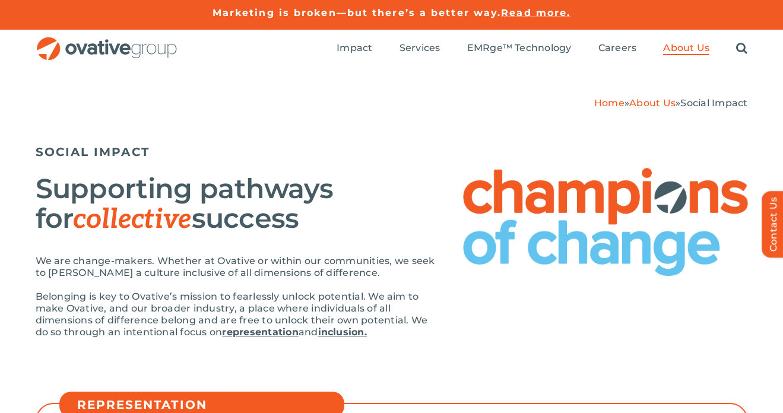 The height and width of the screenshot is (413, 783). What do you see at coordinates (420, 49) in the screenshot?
I see `a: Services` at bounding box center [420, 49].